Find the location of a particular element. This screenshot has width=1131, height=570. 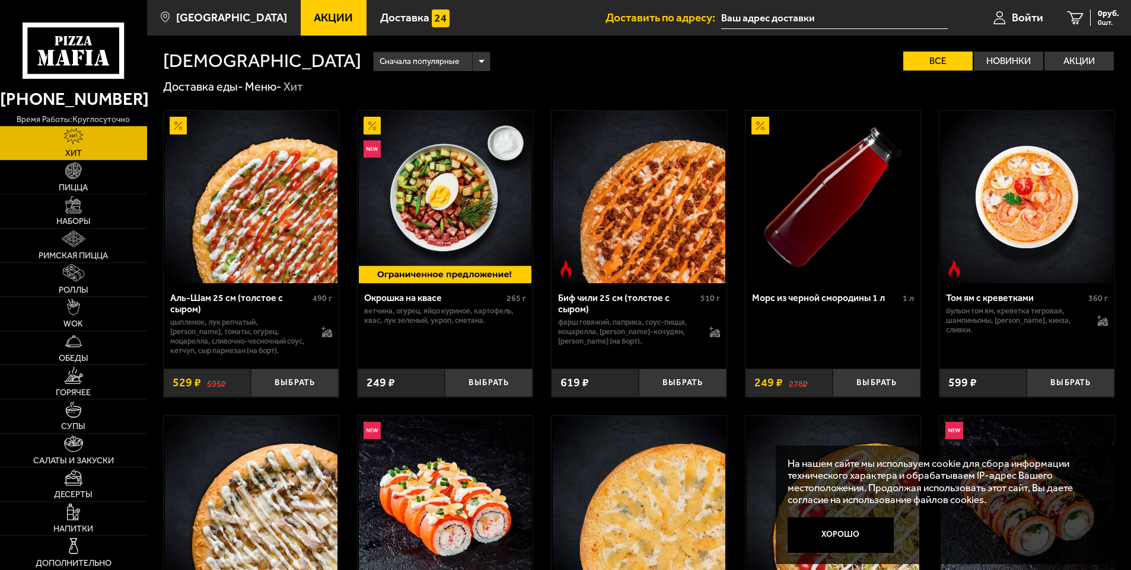

img: Окрошка на квасе is located at coordinates (445, 197).